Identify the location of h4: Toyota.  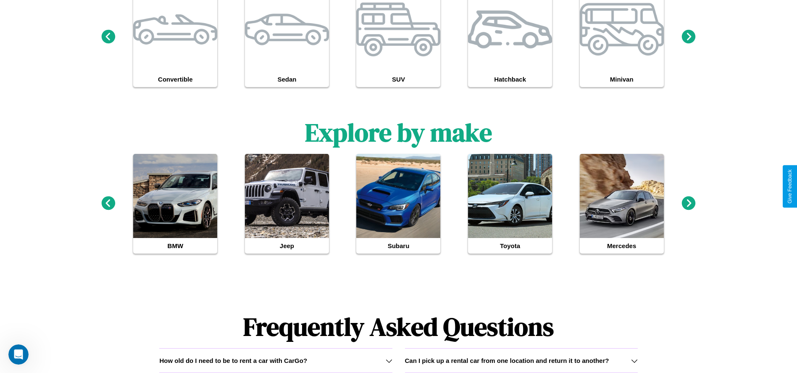
(510, 245).